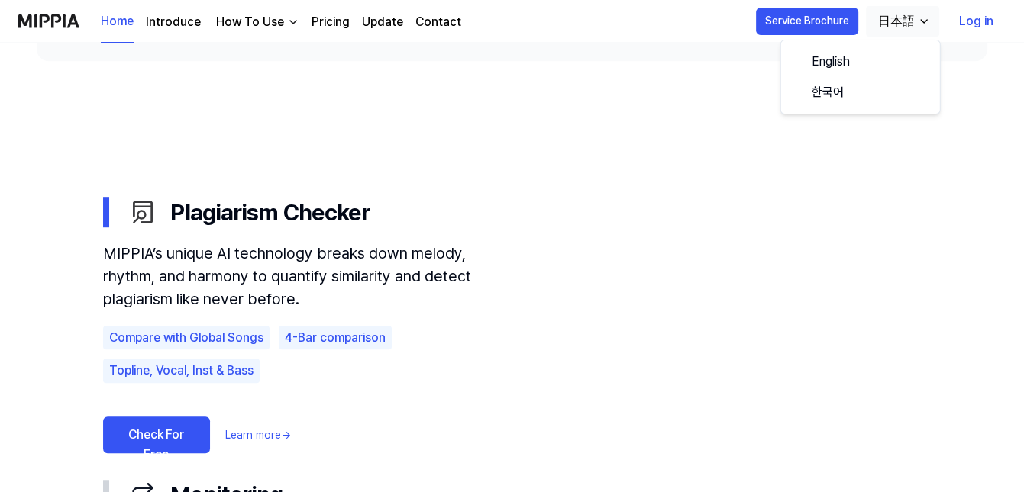 Image resolution: width=1024 pixels, height=492 pixels. What do you see at coordinates (902, 21) in the screenshot?
I see `button: 日本語` at bounding box center [902, 21].